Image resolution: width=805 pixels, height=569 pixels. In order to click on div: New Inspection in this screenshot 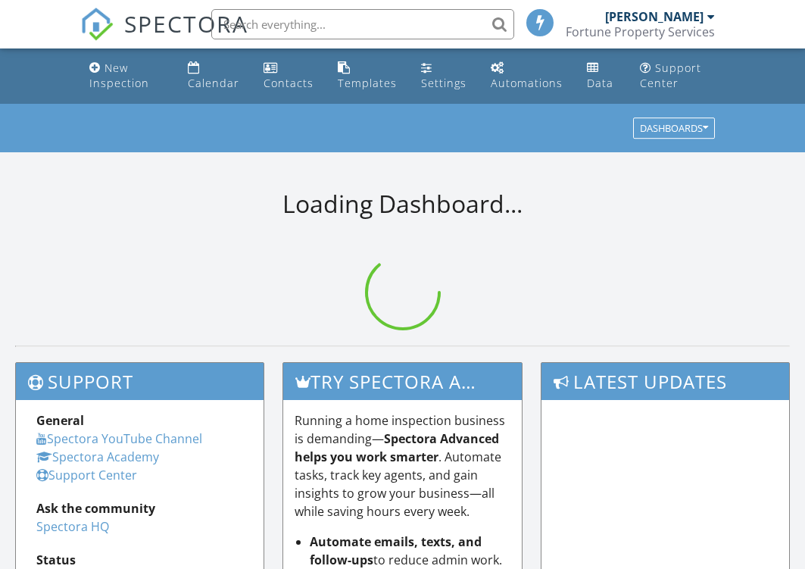, I will do `click(119, 75)`.